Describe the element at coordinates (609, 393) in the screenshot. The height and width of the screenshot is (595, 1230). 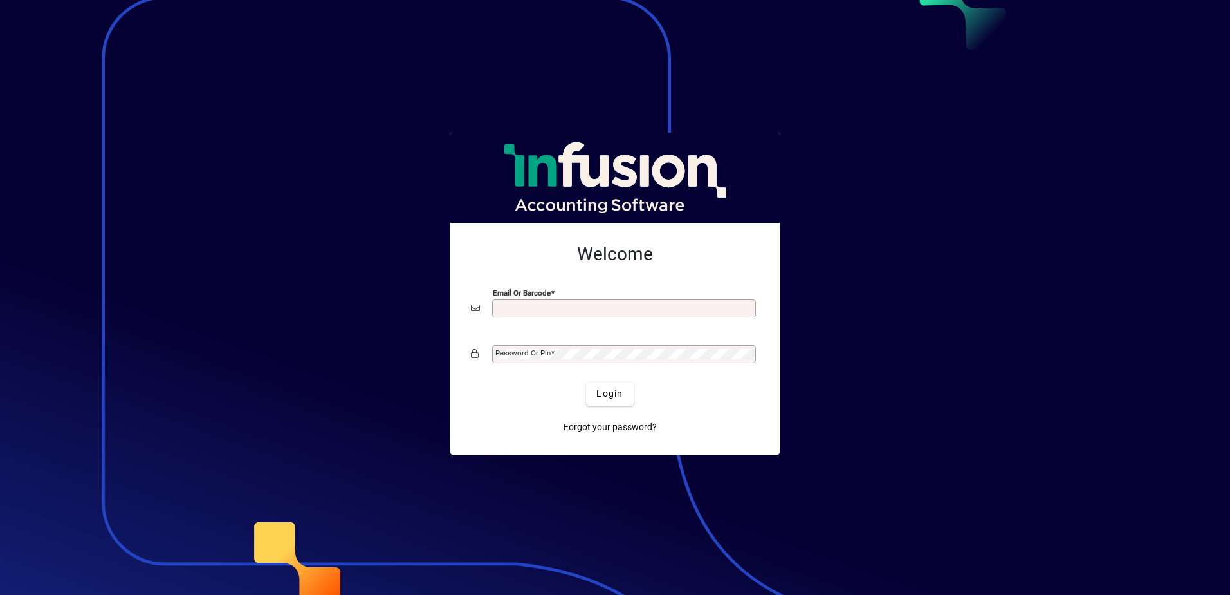
I see `span: Login` at that location.